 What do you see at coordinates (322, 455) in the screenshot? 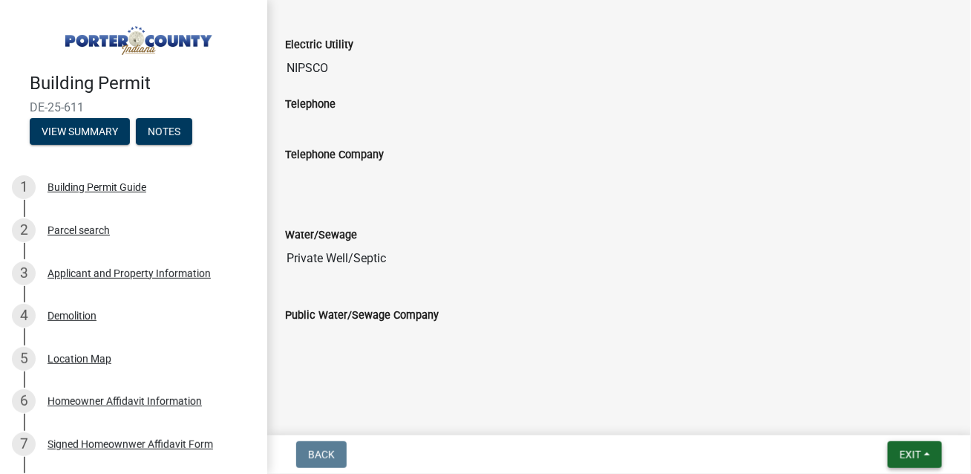
I see `button: Back` at bounding box center [322, 455].